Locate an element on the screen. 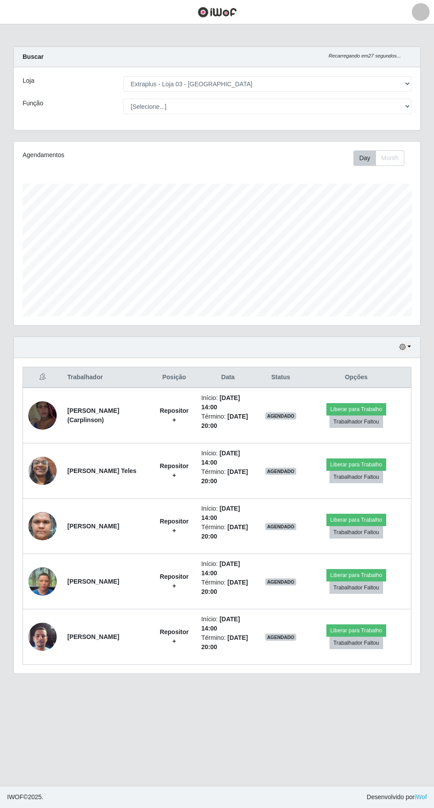 This screenshot has width=434, height=808. img: CoreUI Logo is located at coordinates (217, 12).